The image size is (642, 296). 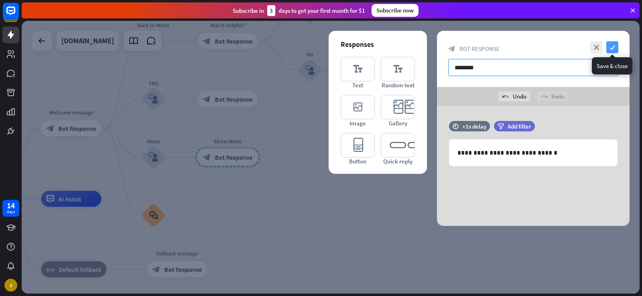 I want to click on a: 14 days, so click(x=11, y=209).